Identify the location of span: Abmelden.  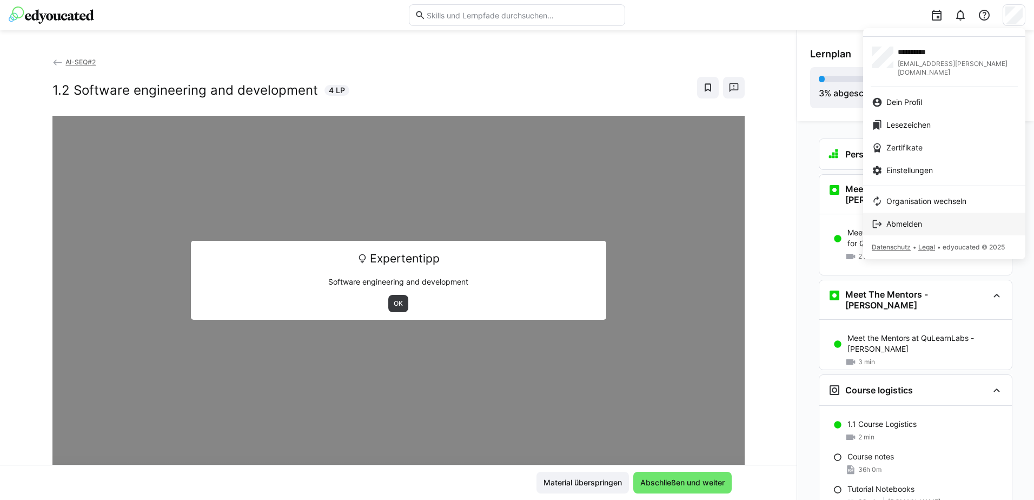
(904, 224).